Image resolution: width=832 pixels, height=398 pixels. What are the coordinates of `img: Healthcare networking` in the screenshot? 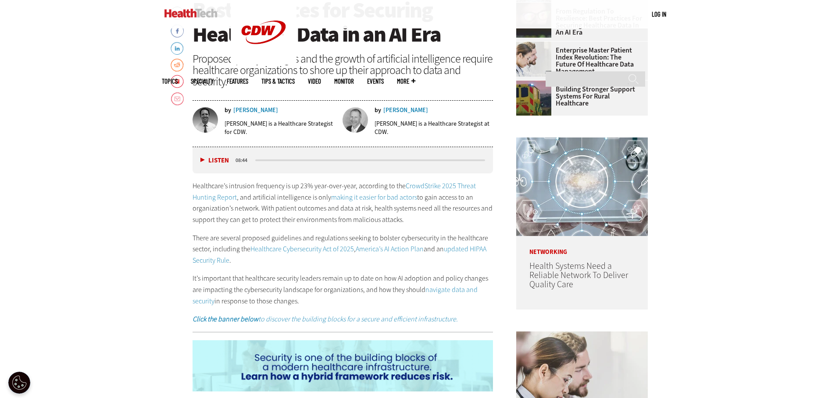 It's located at (582, 187).